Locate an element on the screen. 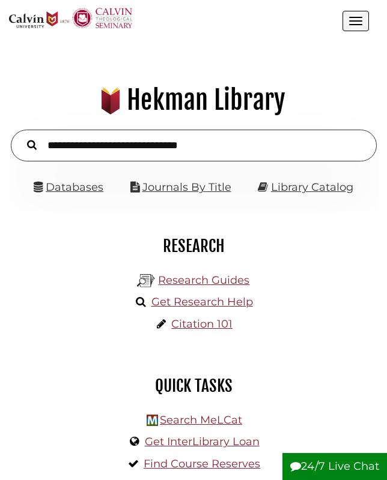 This screenshot has width=387, height=480. img: Calvin Theological Seminary is located at coordinates (102, 18).